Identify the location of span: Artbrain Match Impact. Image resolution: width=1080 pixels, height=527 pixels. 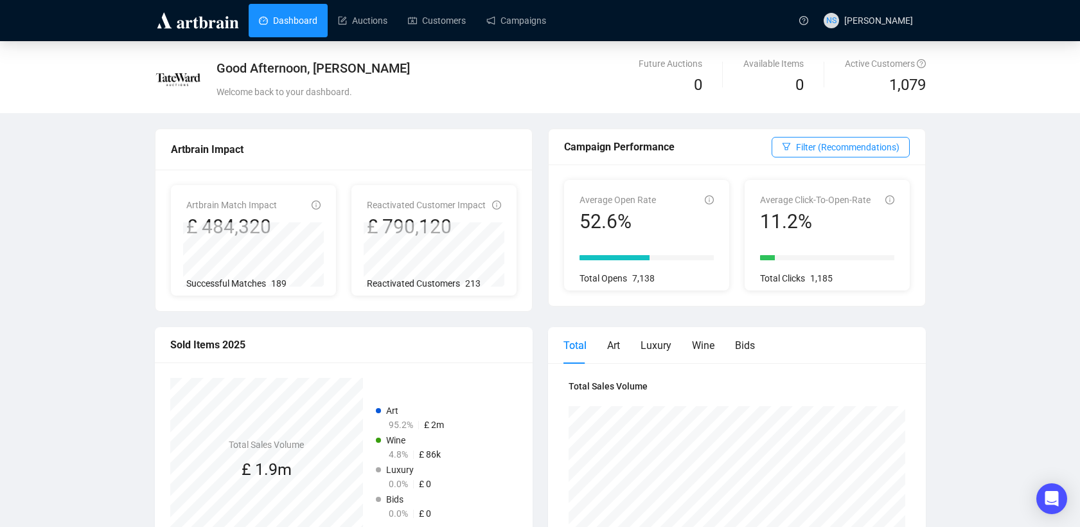
(231, 205).